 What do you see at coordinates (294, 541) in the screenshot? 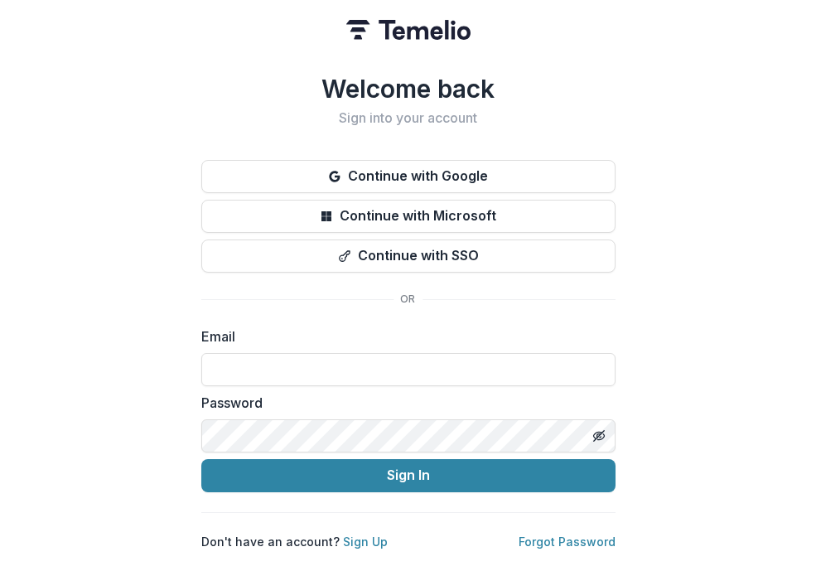
I see `p: Don't have an account?` at bounding box center [294, 541].